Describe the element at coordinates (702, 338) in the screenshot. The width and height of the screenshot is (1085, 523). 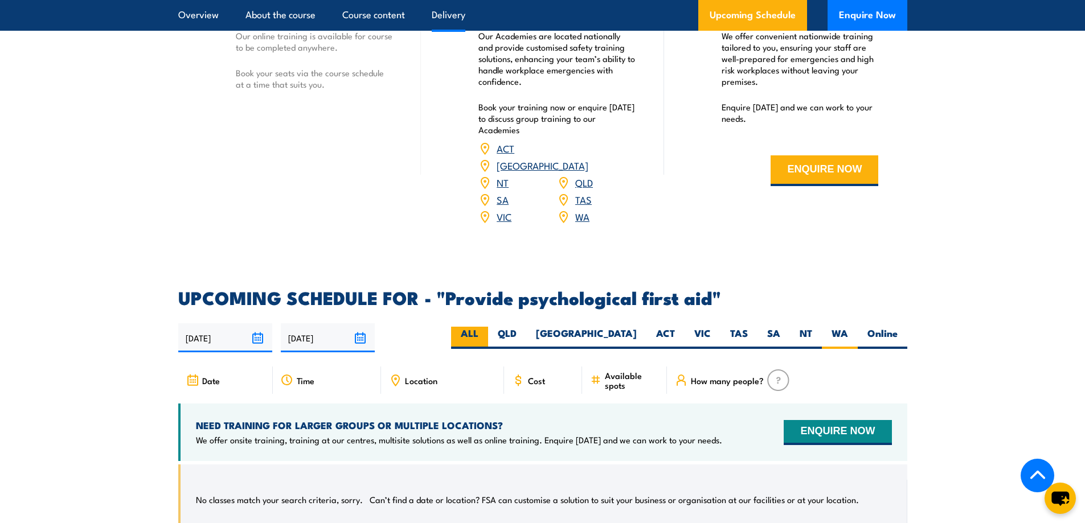
I see `label: VIC` at that location.